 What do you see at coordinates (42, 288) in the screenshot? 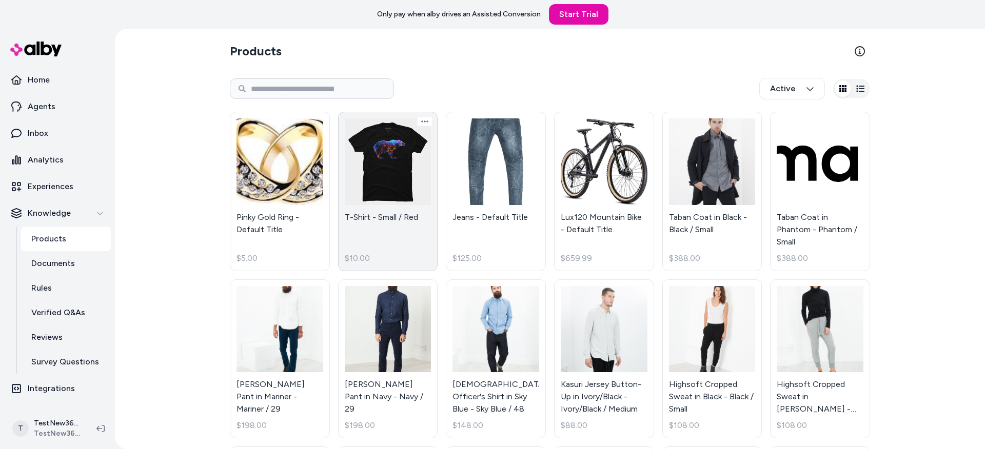
I see `p: Rules` at bounding box center [42, 288].